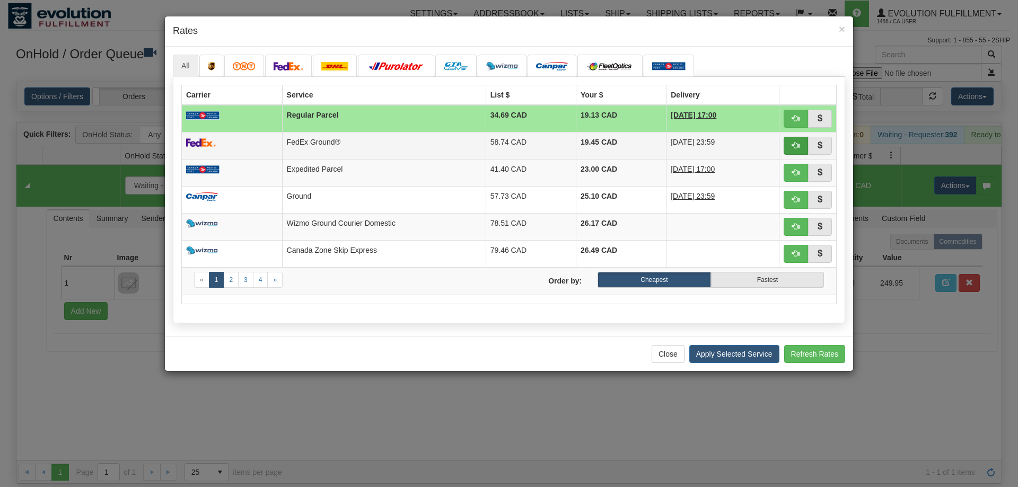  I want to click on td: 26.49 CAD, so click(621, 253).